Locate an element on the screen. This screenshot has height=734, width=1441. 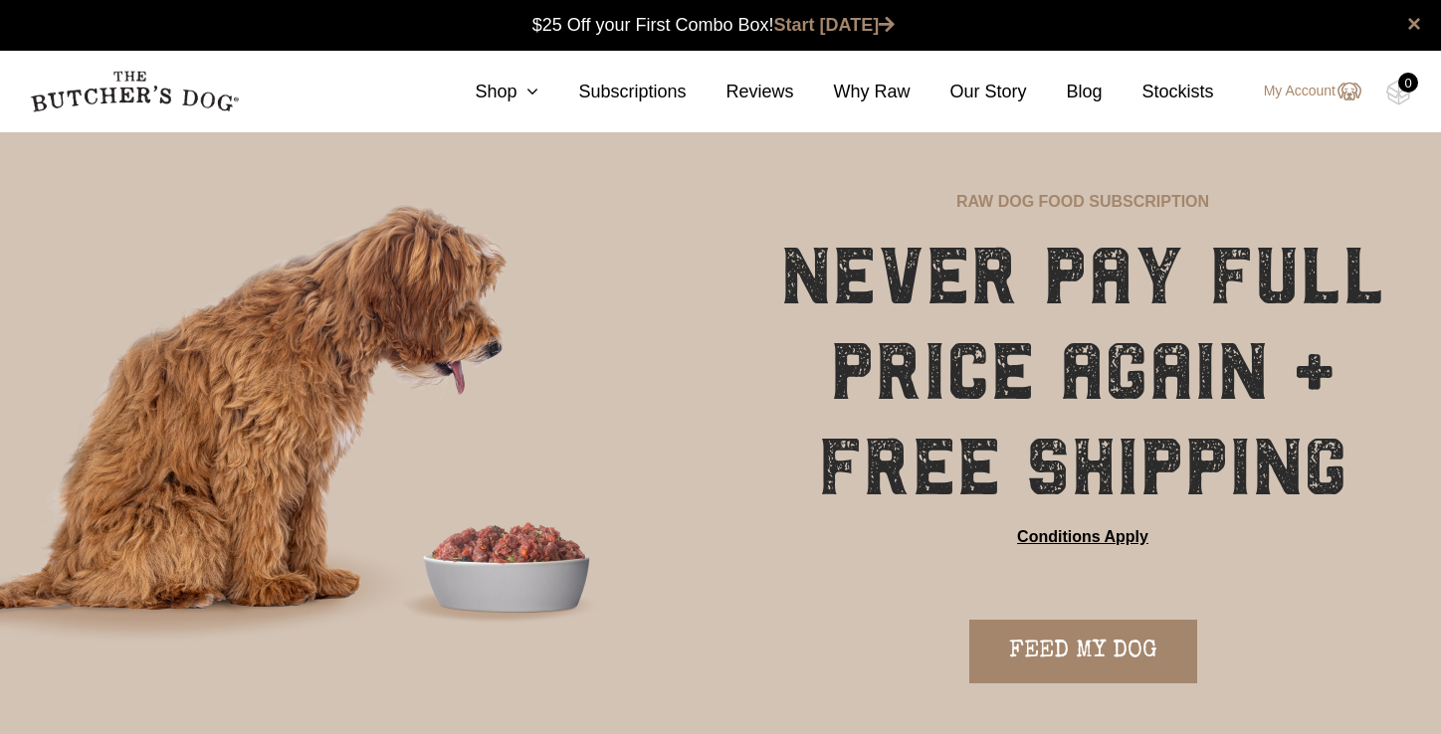
a: FEED MY DOG is located at coordinates (1082, 652).